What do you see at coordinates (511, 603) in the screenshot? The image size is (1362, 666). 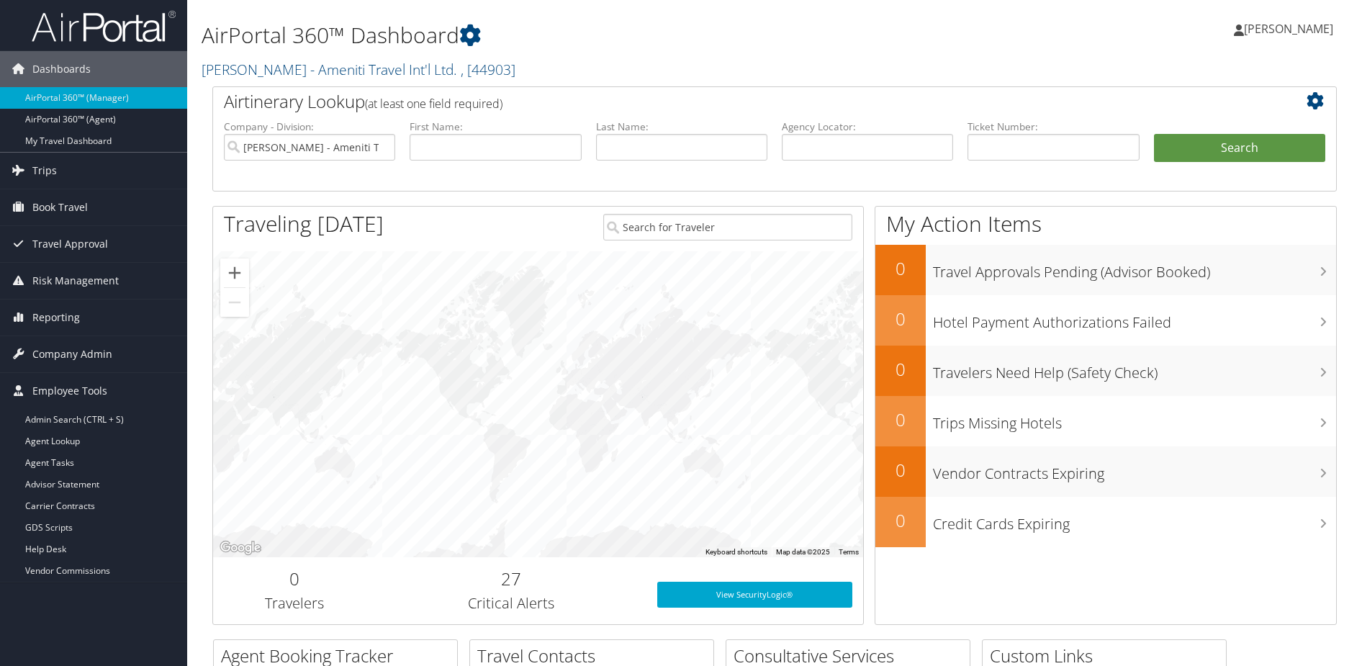 I see `h3: Critical Alerts` at bounding box center [511, 603].